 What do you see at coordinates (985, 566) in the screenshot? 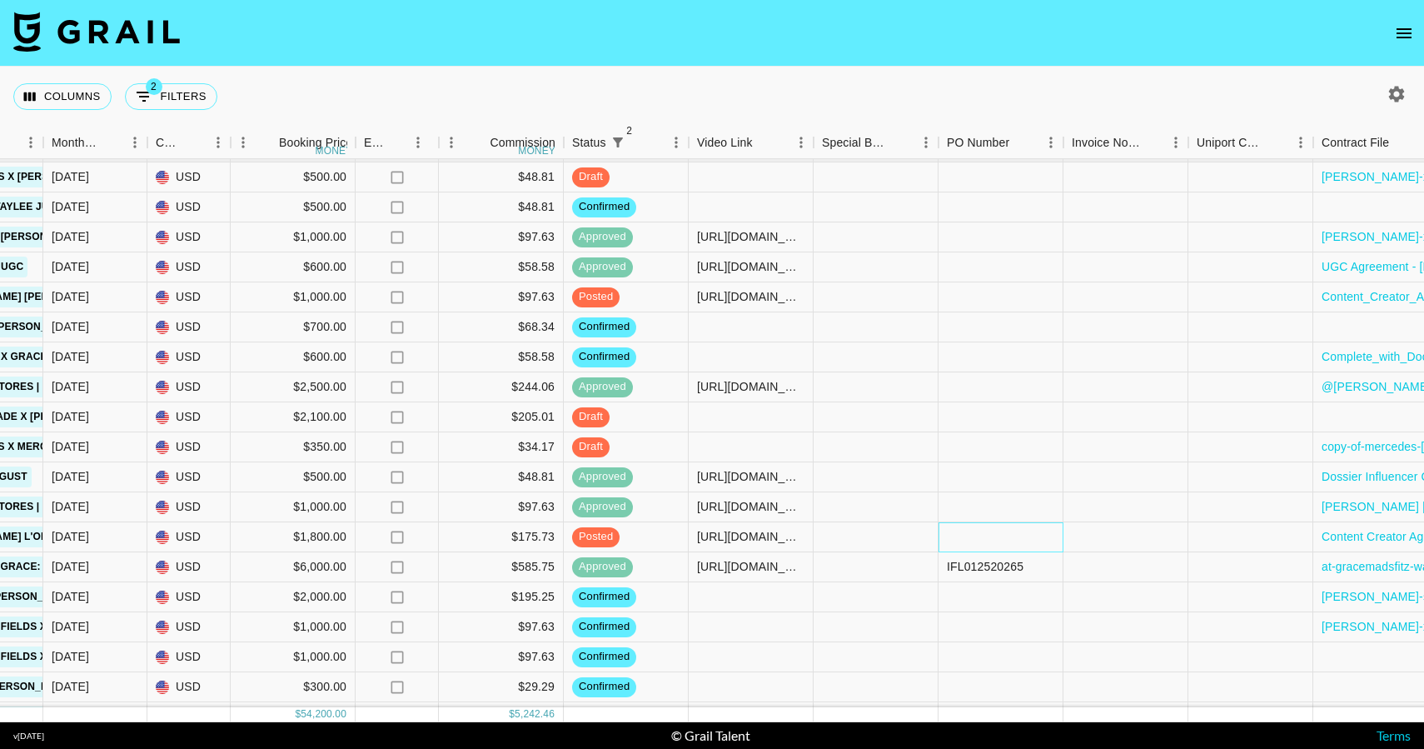
I see `div: IFL012520265` at bounding box center [985, 566].